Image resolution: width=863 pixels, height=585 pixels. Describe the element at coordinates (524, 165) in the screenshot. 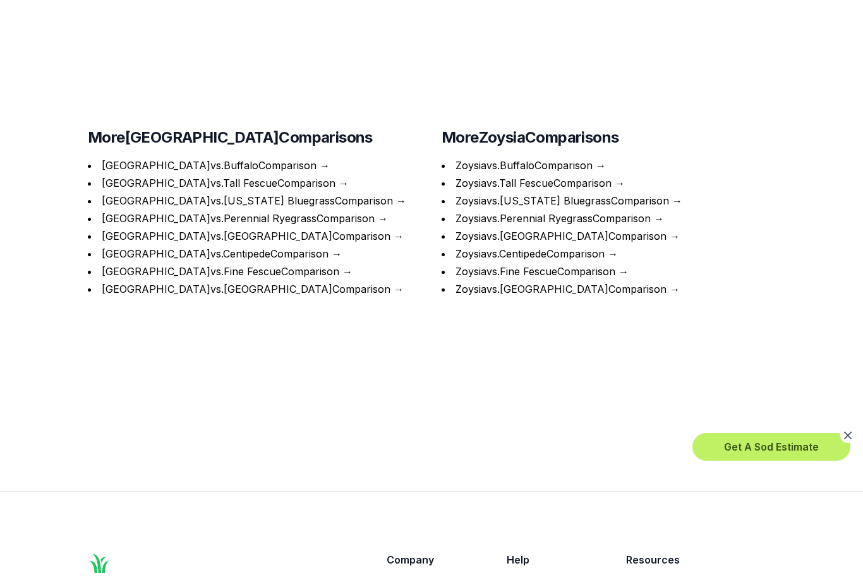

I see `a: Zoysiavs.BuffaloComparison` at that location.